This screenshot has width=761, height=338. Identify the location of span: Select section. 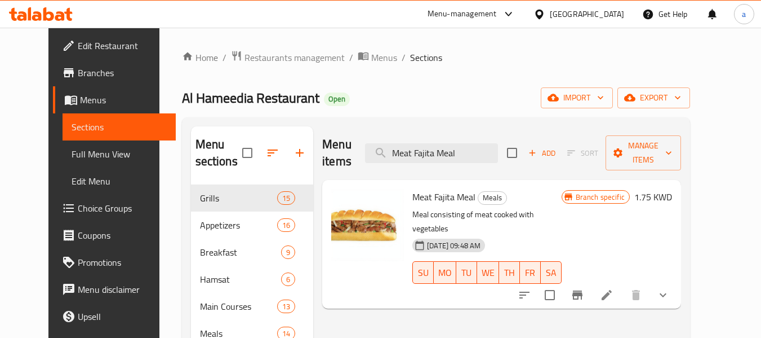
(512, 153).